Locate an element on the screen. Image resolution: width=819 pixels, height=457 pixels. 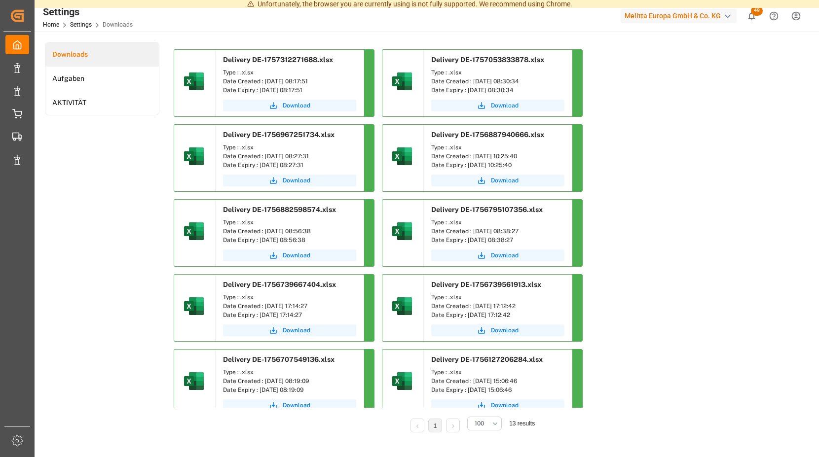
button: Melitta Europa GmbH & Co. KG is located at coordinates (680, 16).